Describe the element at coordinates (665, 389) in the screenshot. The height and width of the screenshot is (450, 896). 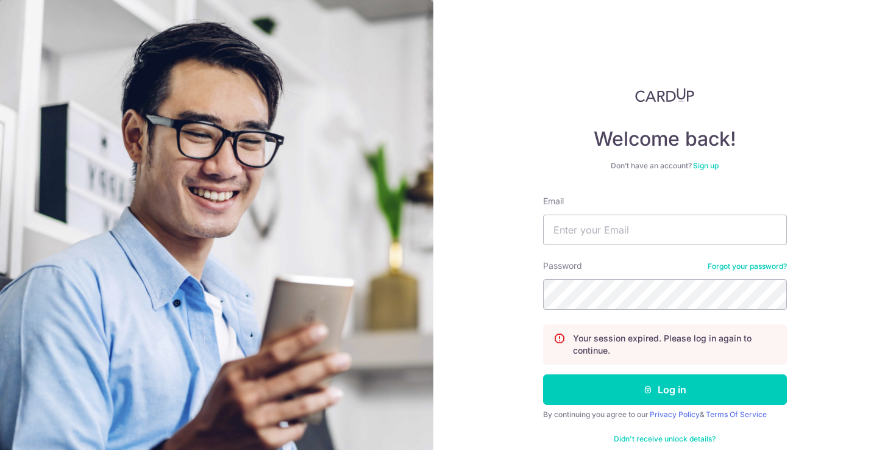
I see `button: Log in` at that location.